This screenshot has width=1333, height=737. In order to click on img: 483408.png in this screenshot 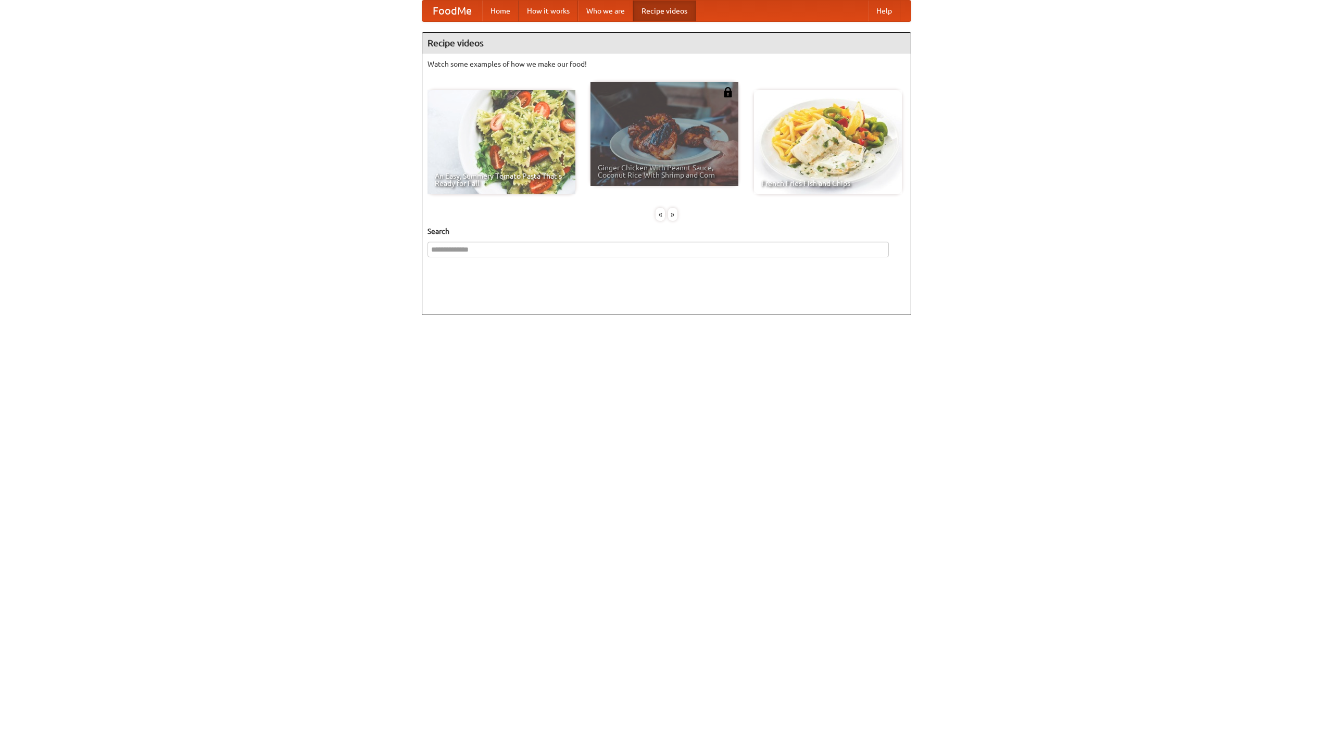, I will do `click(728, 92)`.